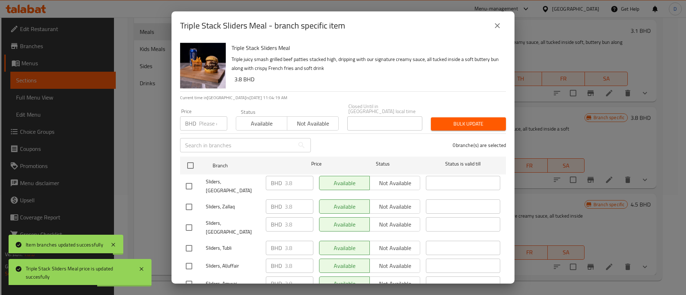  I want to click on h2: Triple Stack Sliders Meal - branch specific item, so click(262, 26).